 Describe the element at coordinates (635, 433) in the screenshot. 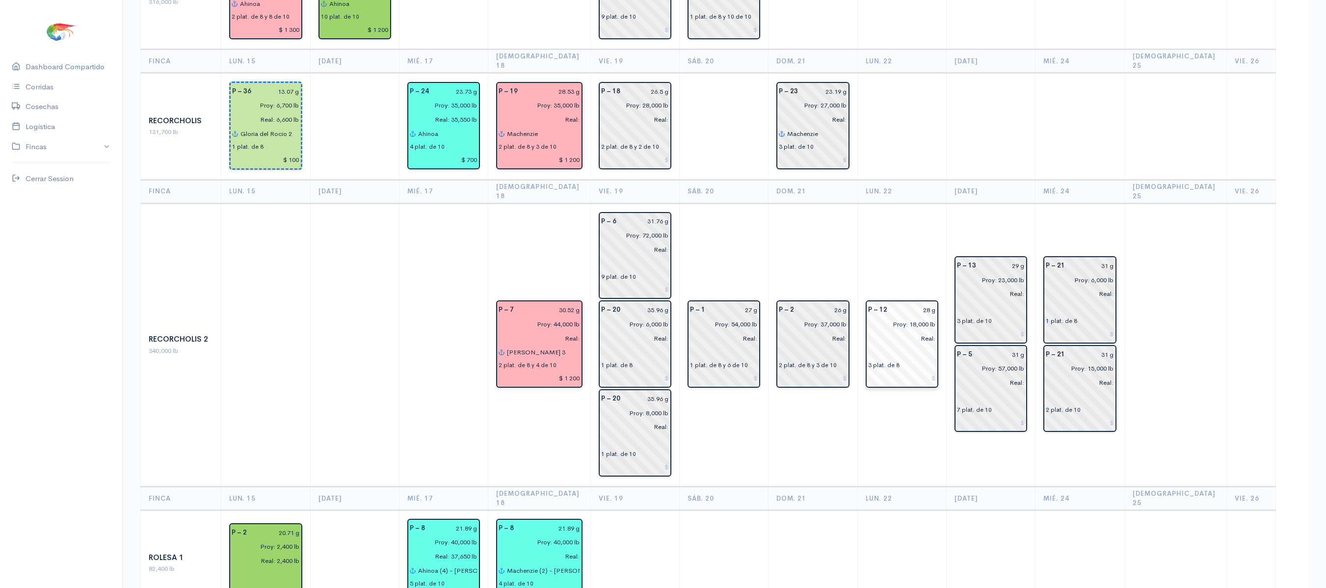

I see `div: Piscina: 20 Peso: 35.96 g Libras Proy: 8,000 lb Empacadora: Sin asignar Plataformas: 1 plat. de 10` at that location.